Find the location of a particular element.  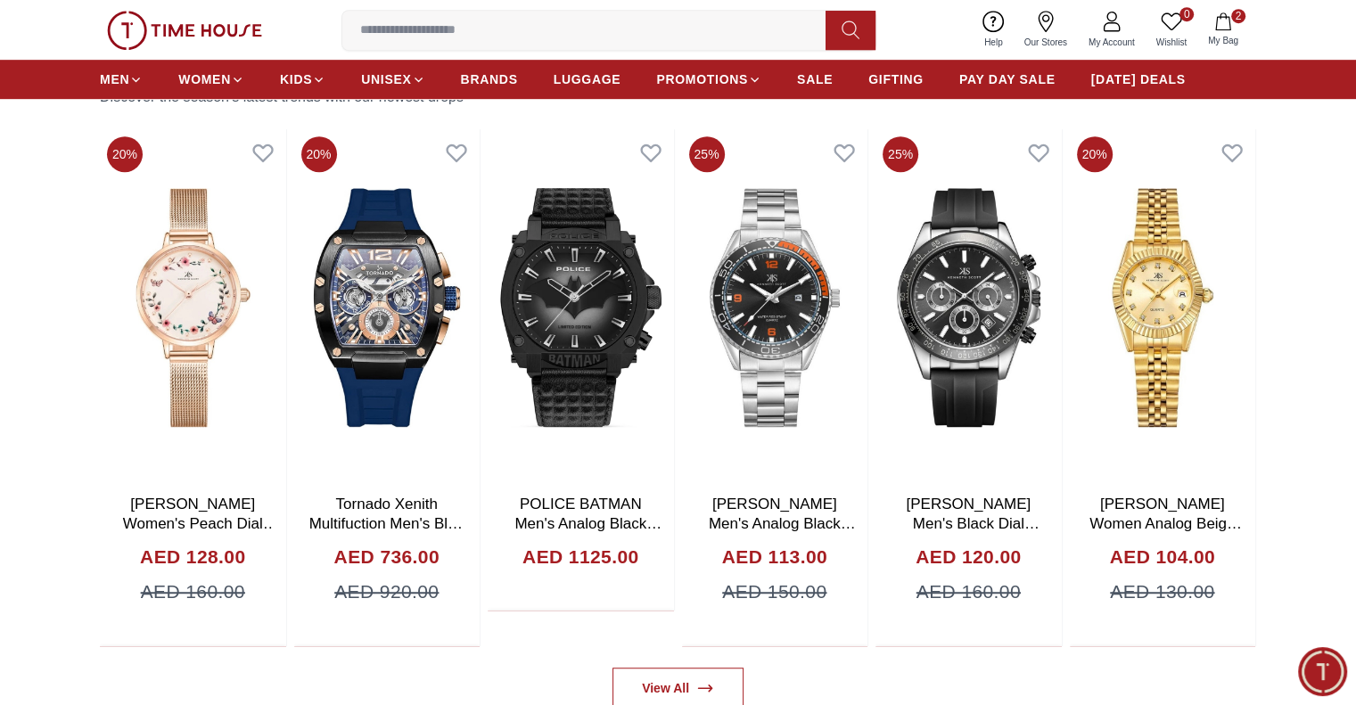

span: BRANDS is located at coordinates (489, 79).